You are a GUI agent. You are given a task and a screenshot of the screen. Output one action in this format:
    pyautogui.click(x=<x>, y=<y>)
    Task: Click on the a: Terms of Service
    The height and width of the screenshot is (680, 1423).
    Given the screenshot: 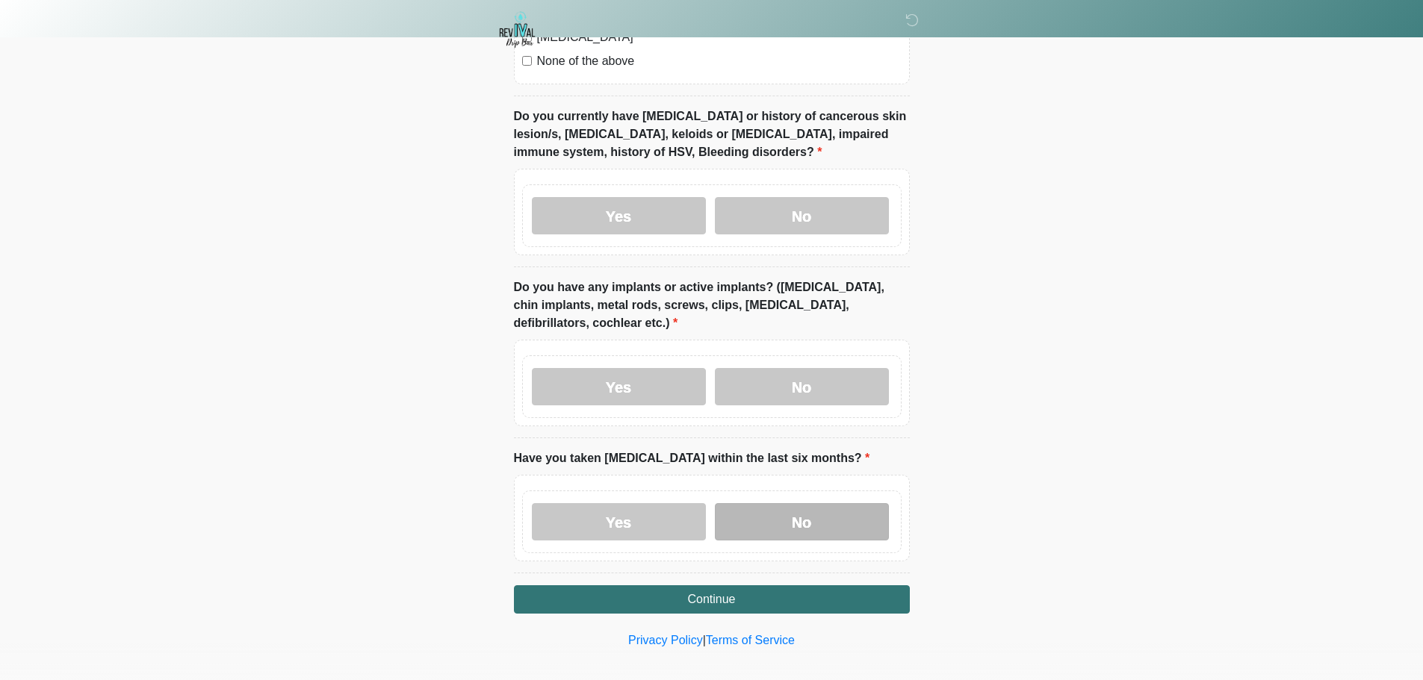 What is the action you would take?
    pyautogui.click(x=750, y=640)
    